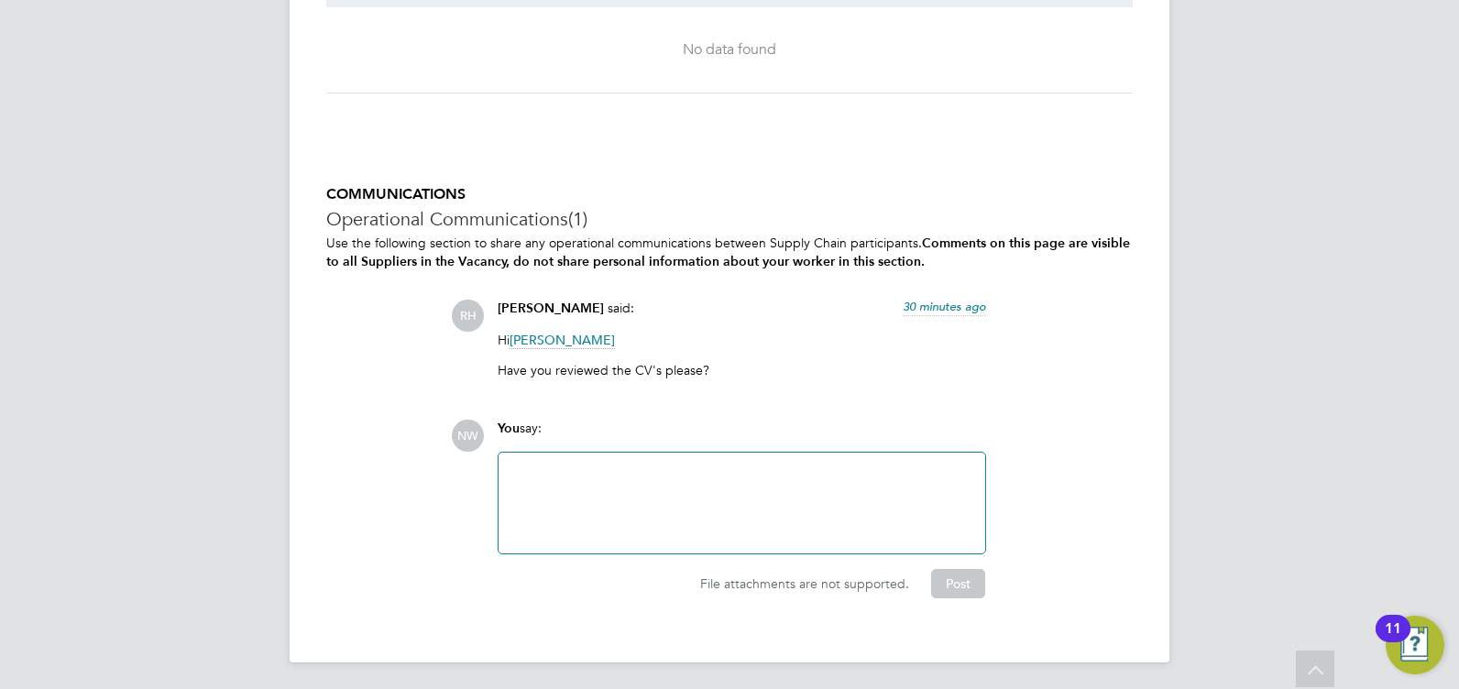 Image resolution: width=1459 pixels, height=689 pixels. Describe the element at coordinates (727, 252) in the screenshot. I see `b: Comments on this page are visible to all Suppliers in the Vacancy, do not share personal informat...` at that location.